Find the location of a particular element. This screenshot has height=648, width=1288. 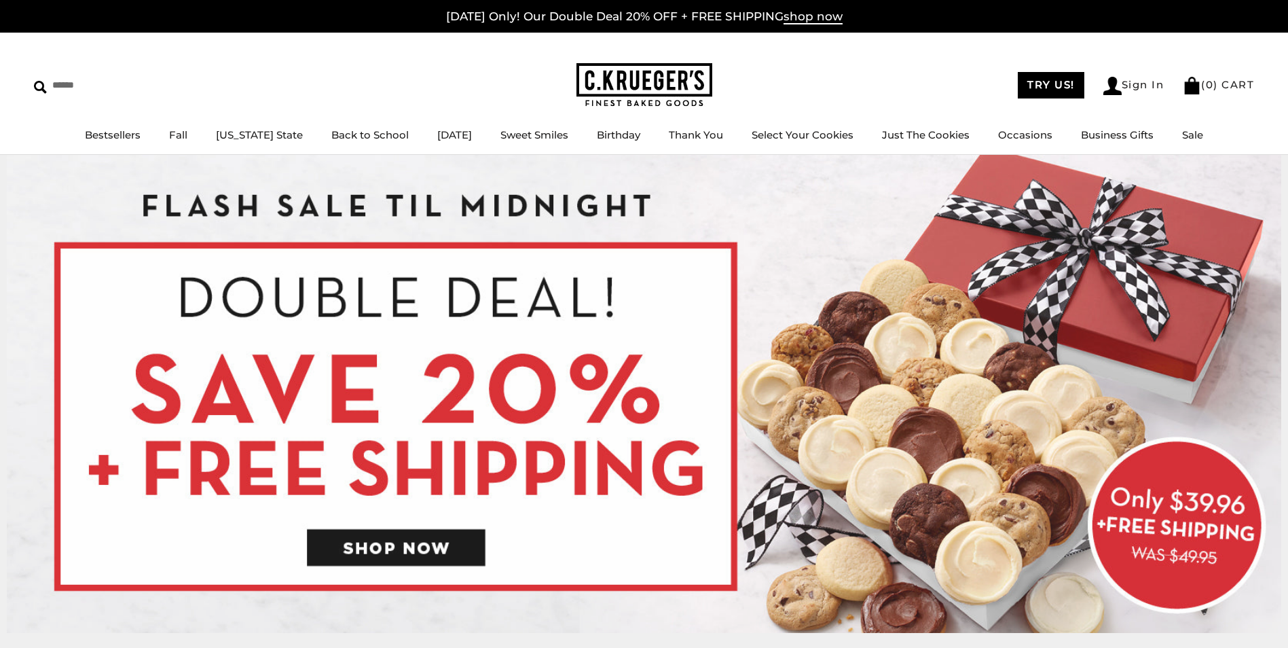

a: (0) CART is located at coordinates (1218, 84).